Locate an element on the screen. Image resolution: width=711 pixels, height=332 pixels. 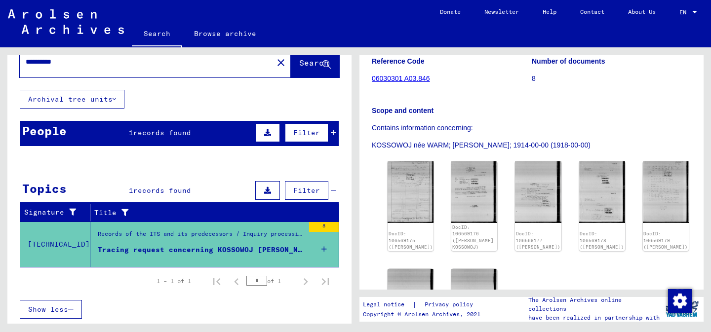
img: yv_logo.png is located at coordinates (682, 309).